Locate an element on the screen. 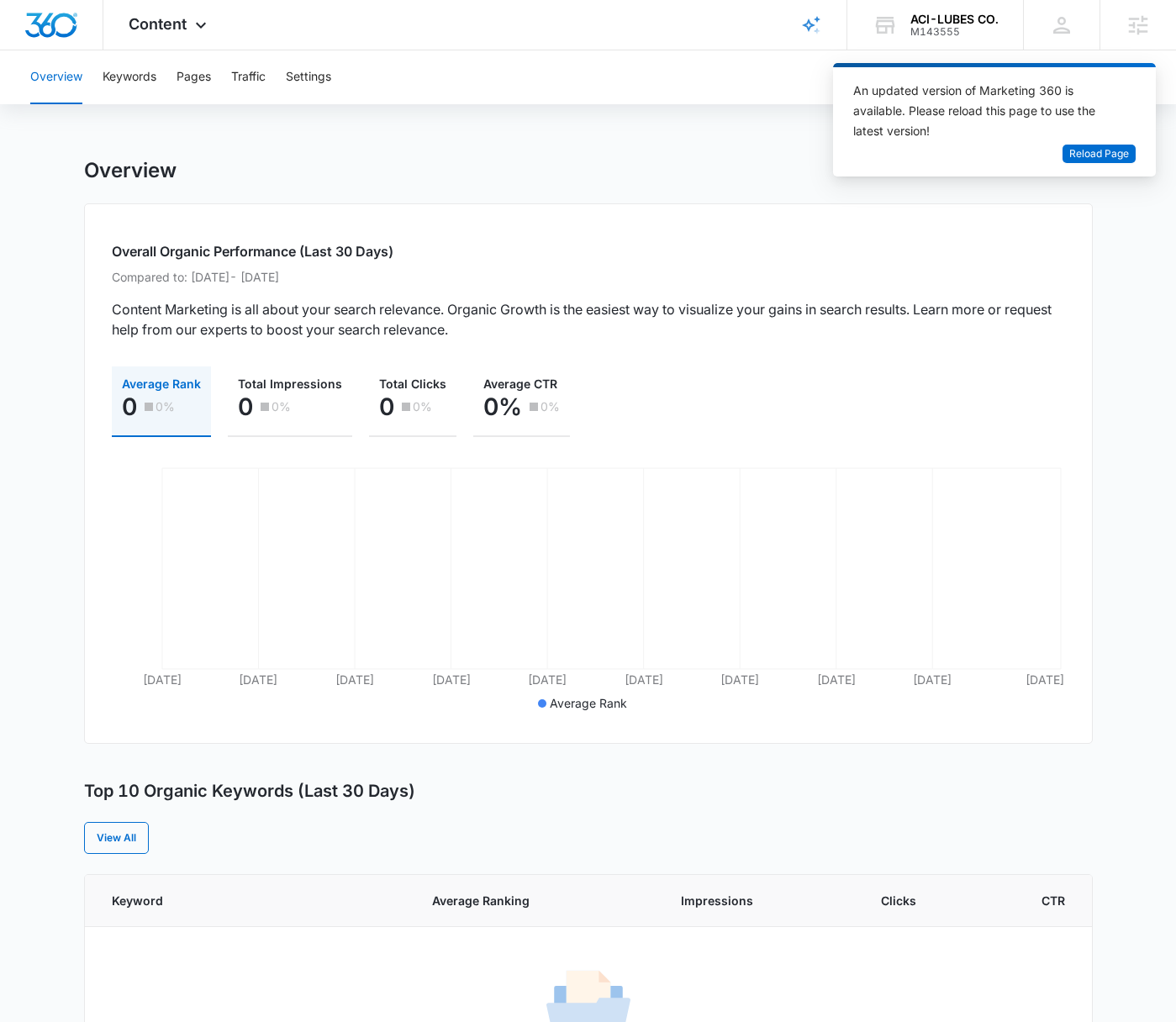 This screenshot has height=1022, width=1176. h1: Overview is located at coordinates (130, 171).